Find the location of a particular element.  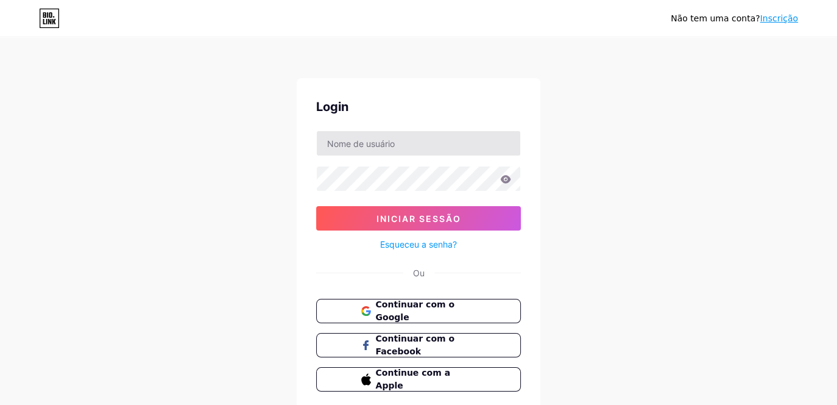

a: Inscrição is located at coordinates (779, 18).